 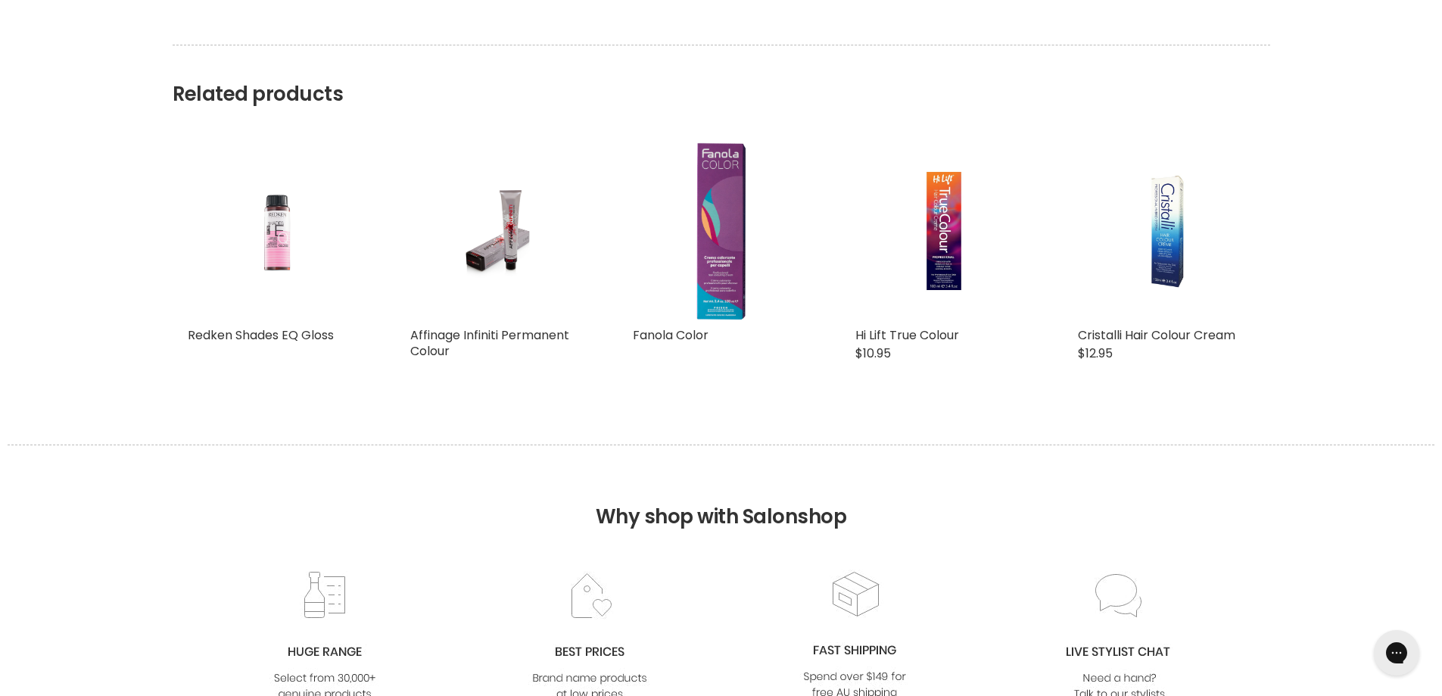 What do you see at coordinates (671, 335) in the screenshot?
I see `a: Fanola Color` at bounding box center [671, 335].